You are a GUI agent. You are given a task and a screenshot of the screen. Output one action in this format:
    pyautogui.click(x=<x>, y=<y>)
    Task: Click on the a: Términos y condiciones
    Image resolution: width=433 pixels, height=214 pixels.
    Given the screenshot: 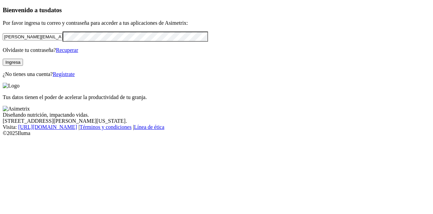 What is the action you would take?
    pyautogui.click(x=106, y=127)
    